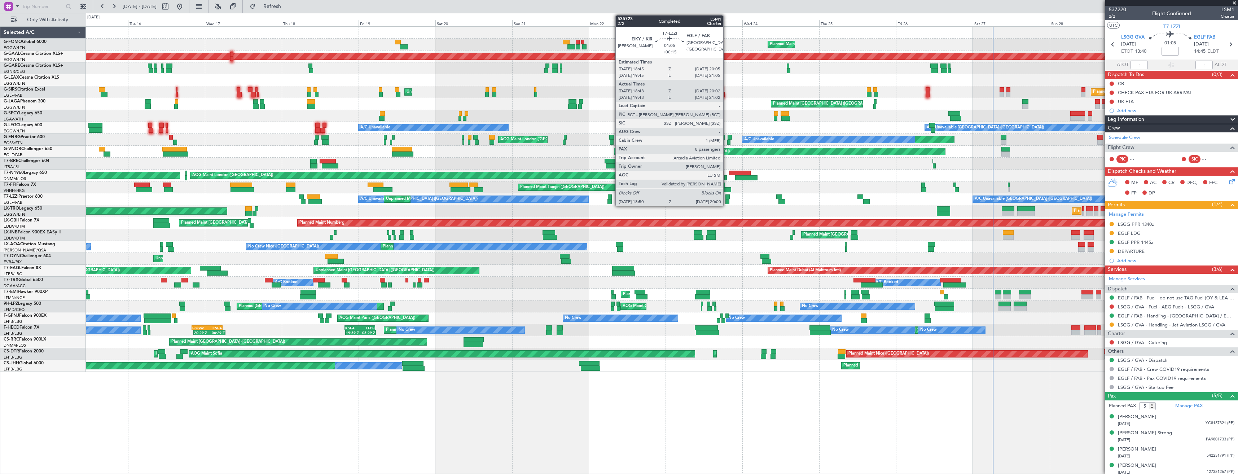  Describe the element at coordinates (33, 66) in the screenshot. I see `a: G-GARECessna Citation XLS+` at that location.